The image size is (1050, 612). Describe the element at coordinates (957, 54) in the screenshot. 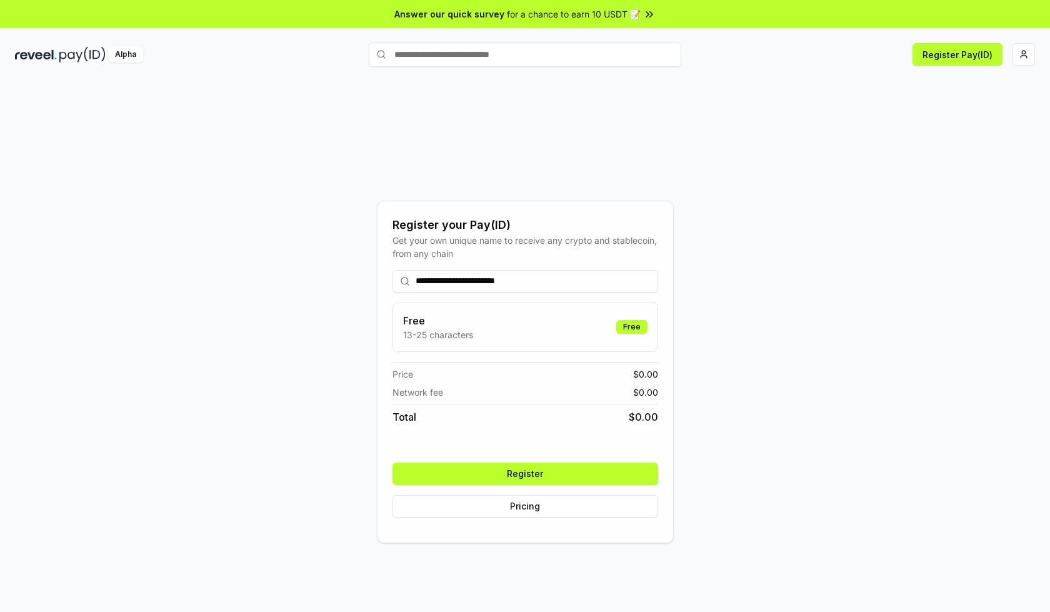

I see `button: Register Pay(ID)` at that location.